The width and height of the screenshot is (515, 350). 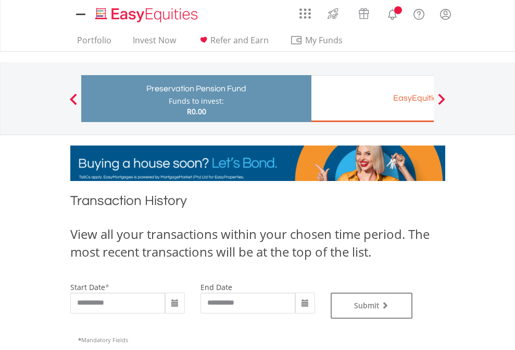 What do you see at coordinates (324, 40) in the screenshot?
I see `span: My Funds` at bounding box center [324, 40].